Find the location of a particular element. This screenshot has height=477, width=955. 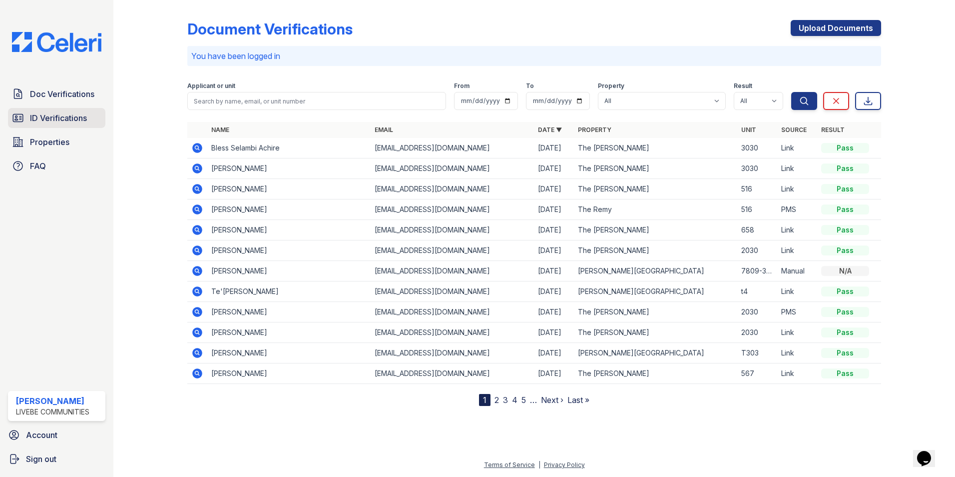

td: 658 is located at coordinates (757, 230).